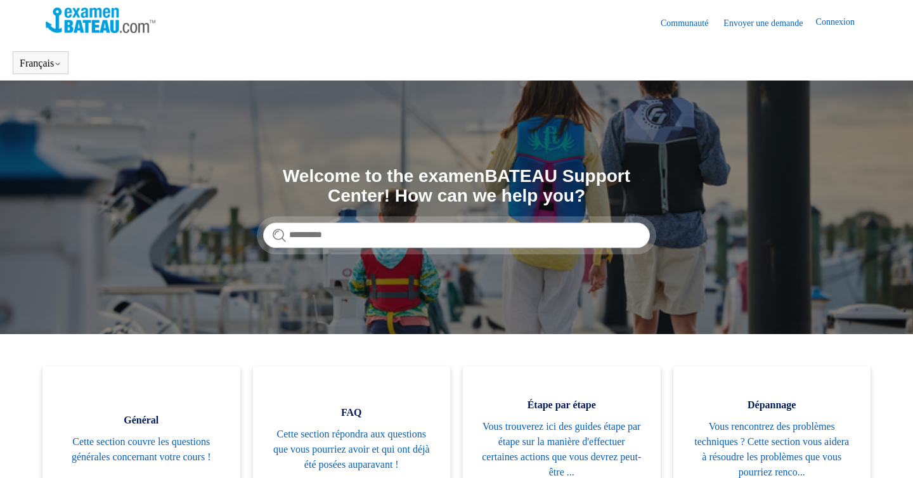 The height and width of the screenshot is (478, 913). I want to click on button: Français, so click(41, 63).